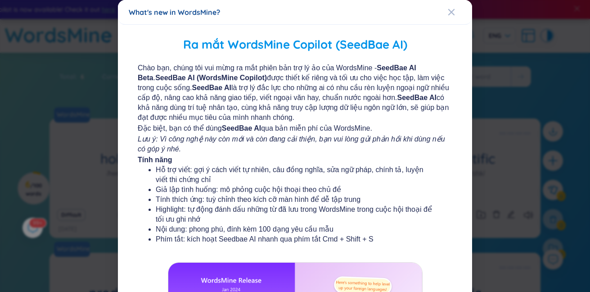 The width and height of the screenshot is (590, 292). I want to click on h2: Ra mắt WordsMine Copilot (SeedBae AI), so click(295, 45).